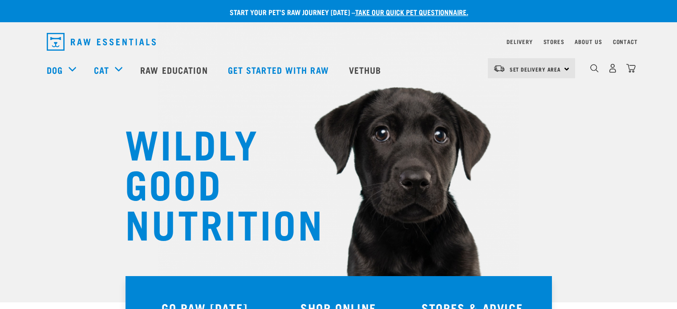  Describe the element at coordinates (519, 41) in the screenshot. I see `a: Delivery` at that location.